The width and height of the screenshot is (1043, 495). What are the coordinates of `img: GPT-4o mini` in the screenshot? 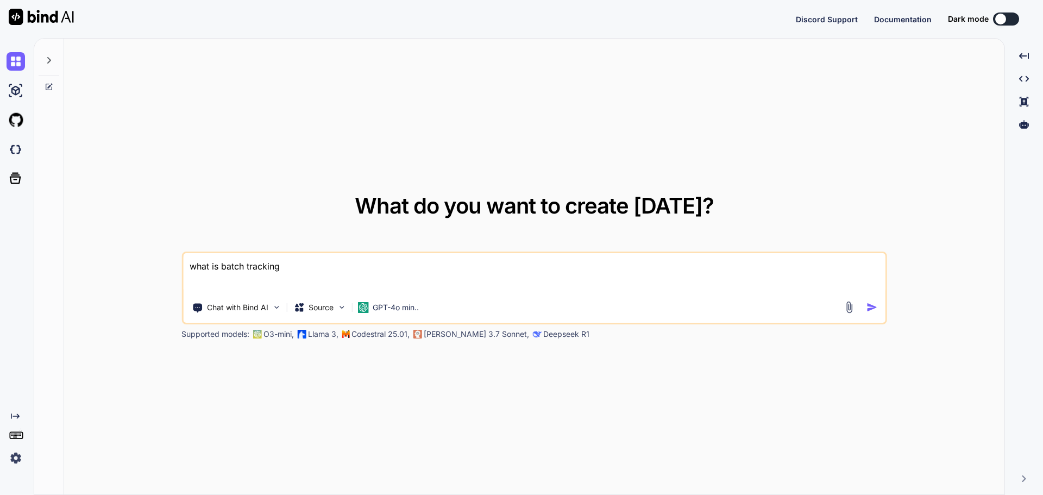 It's located at (363, 308).